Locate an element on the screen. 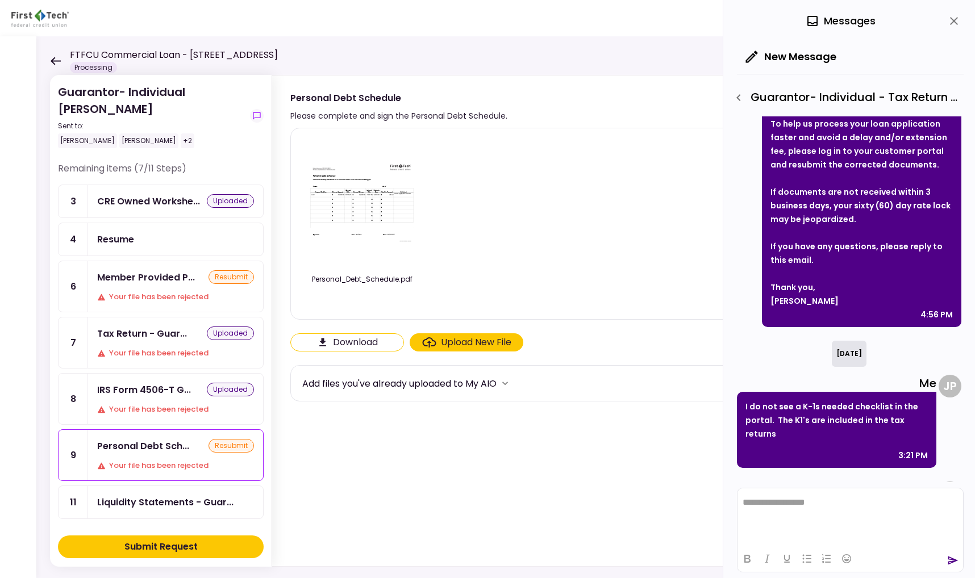 This screenshot has width=975, height=578. div: To help us process your loan application faster and avoid a delay and/or extension fee, please lo... is located at coordinates (861, 144).